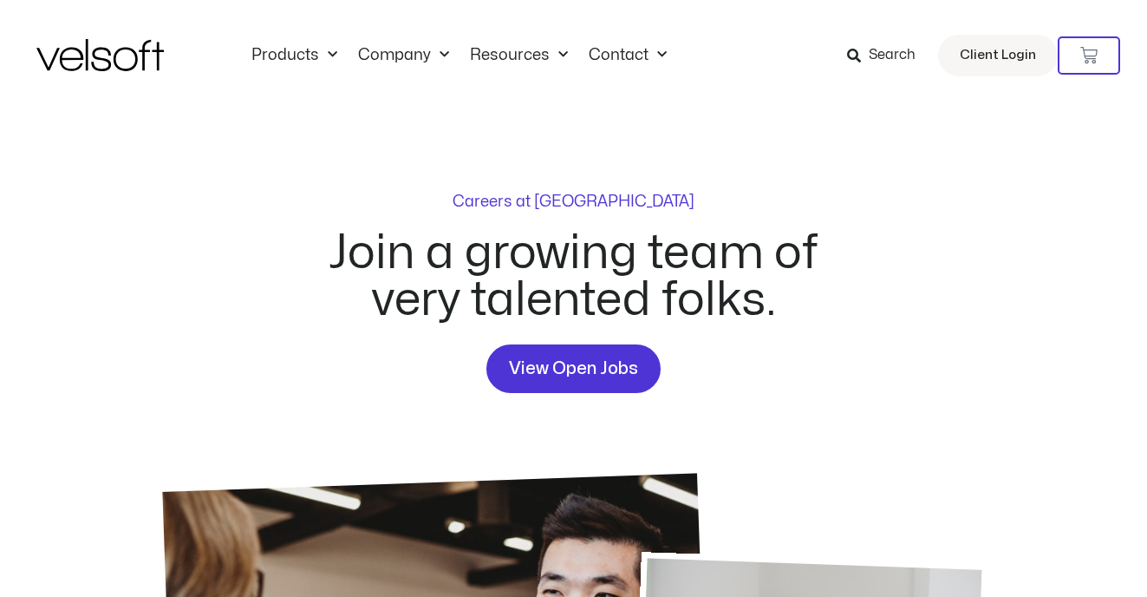 The width and height of the screenshot is (1147, 597). What do you see at coordinates (294, 55) in the screenshot?
I see `a: ProductsMenu Toggle` at bounding box center [294, 55].